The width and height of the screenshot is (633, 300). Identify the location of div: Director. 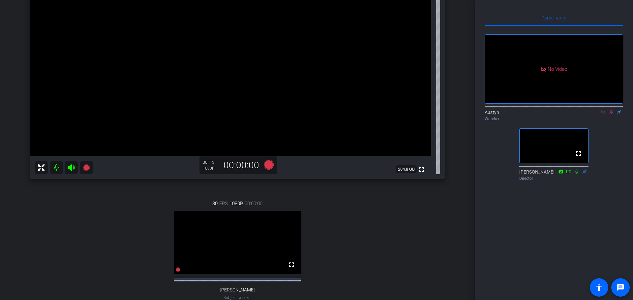
(554, 179).